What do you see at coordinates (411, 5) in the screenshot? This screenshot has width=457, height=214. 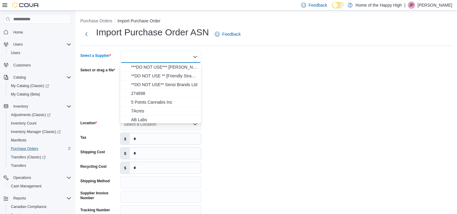 I see `div: Jordan Prasad` at bounding box center [411, 5].